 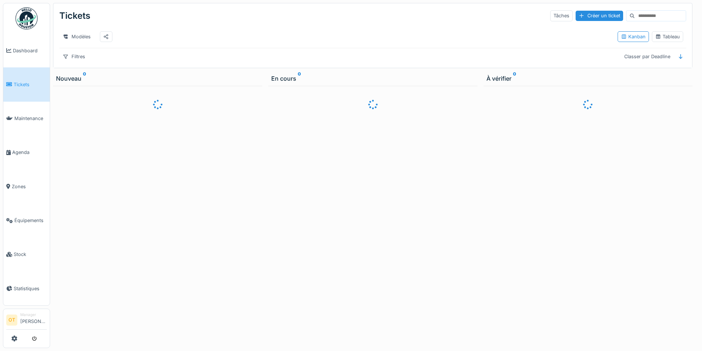 I want to click on span: Stock, so click(x=30, y=254).